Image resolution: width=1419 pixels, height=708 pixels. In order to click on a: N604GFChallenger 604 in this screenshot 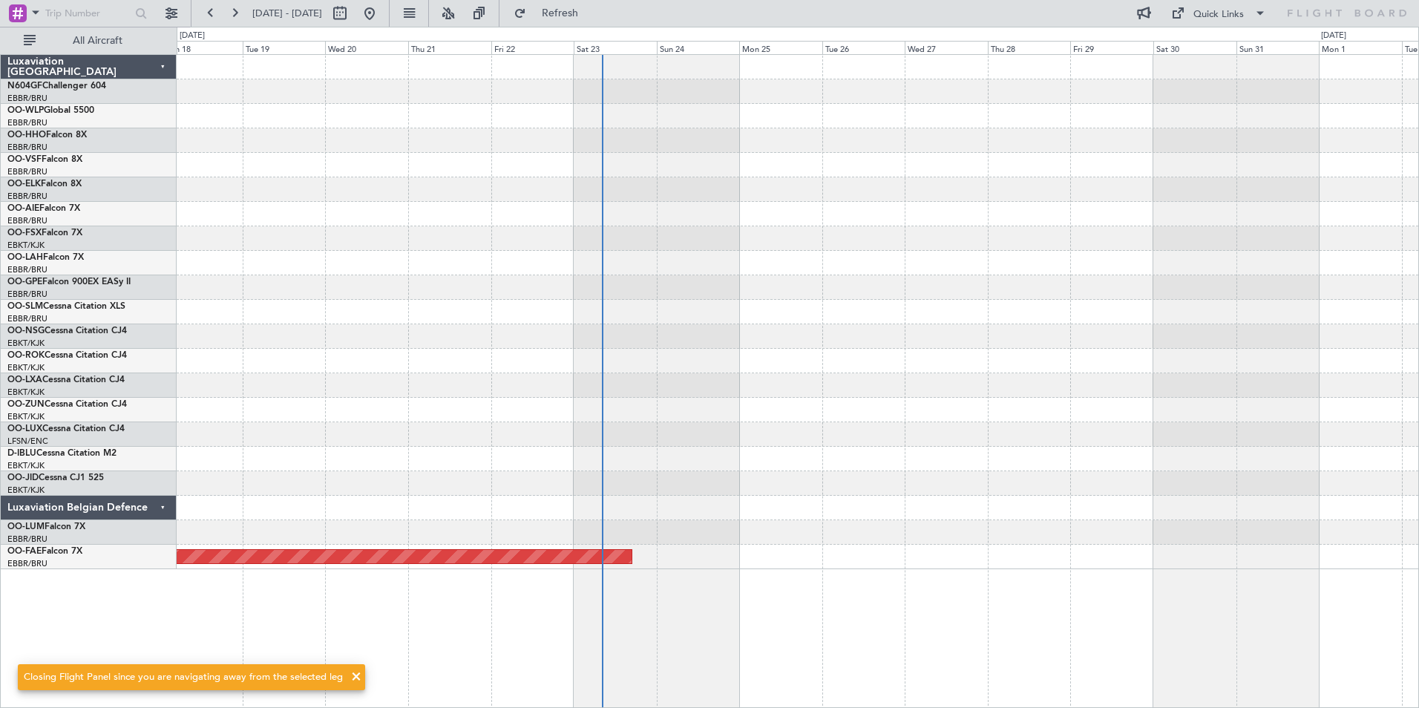, I will do `click(56, 86)`.